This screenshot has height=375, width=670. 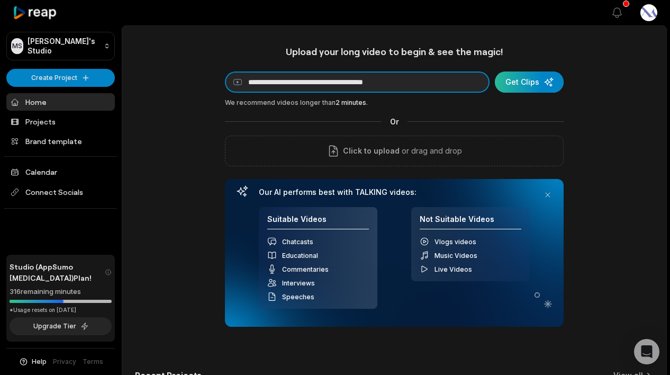 What do you see at coordinates (17, 46) in the screenshot?
I see `div: MS` at bounding box center [17, 46].